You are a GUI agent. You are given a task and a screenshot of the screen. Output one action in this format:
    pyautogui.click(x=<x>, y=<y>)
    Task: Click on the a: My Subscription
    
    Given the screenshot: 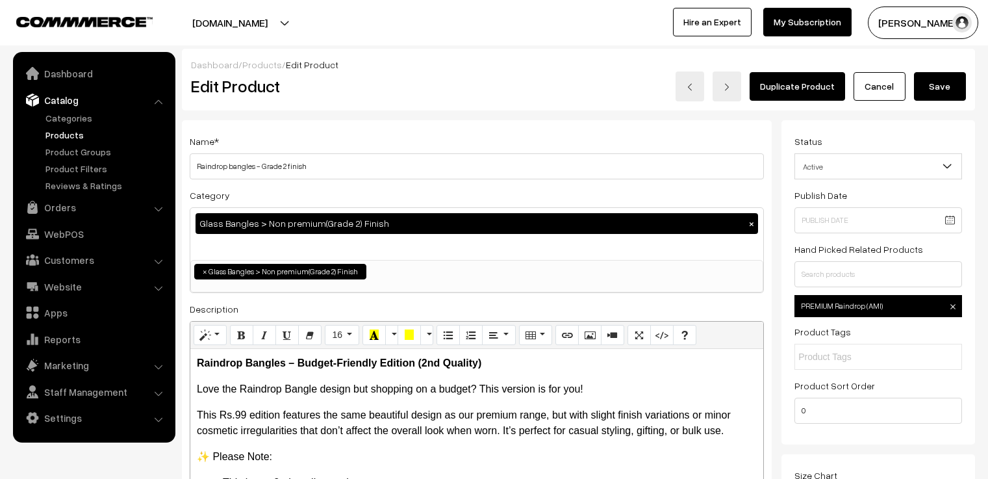 What is the action you would take?
    pyautogui.click(x=807, y=22)
    